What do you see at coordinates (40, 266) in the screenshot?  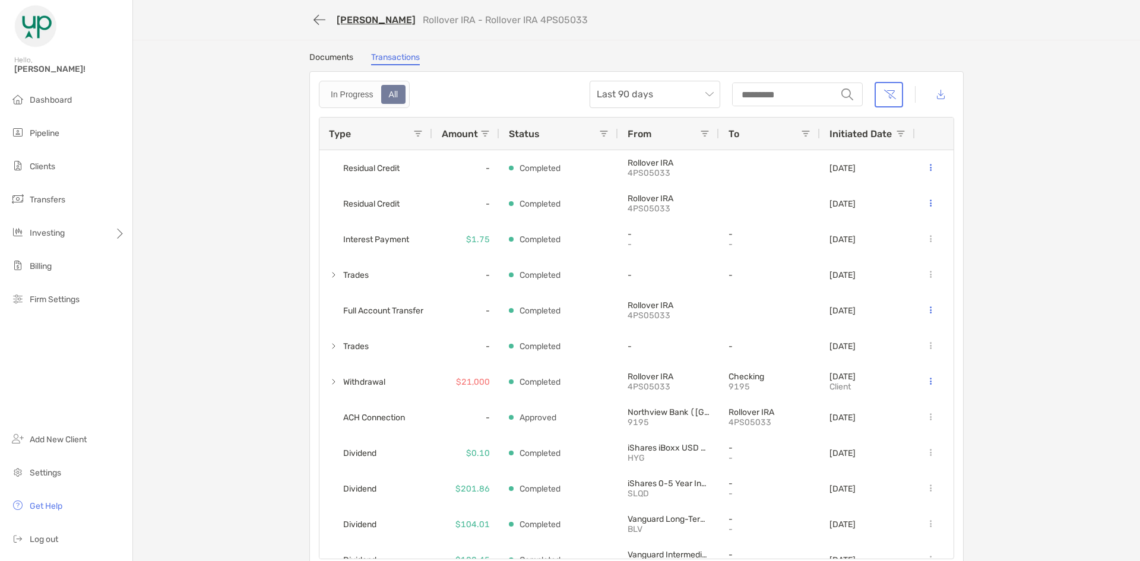 I see `span: Billing` at bounding box center [40, 266].